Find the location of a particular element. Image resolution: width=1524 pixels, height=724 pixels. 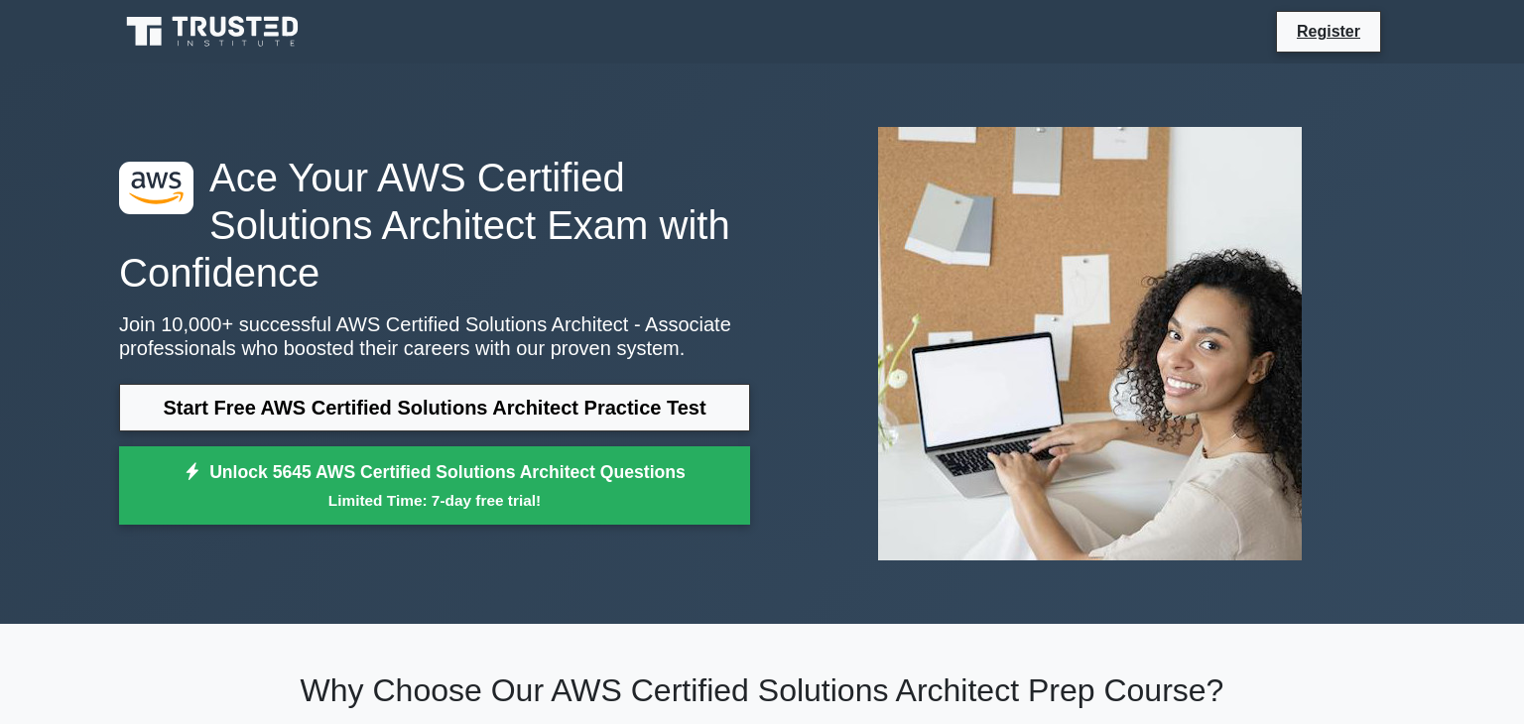

p: Join 10,000+ successful AWS Certified Solutions Architect - Associate professionals who boosted t... is located at coordinates (435, 336).